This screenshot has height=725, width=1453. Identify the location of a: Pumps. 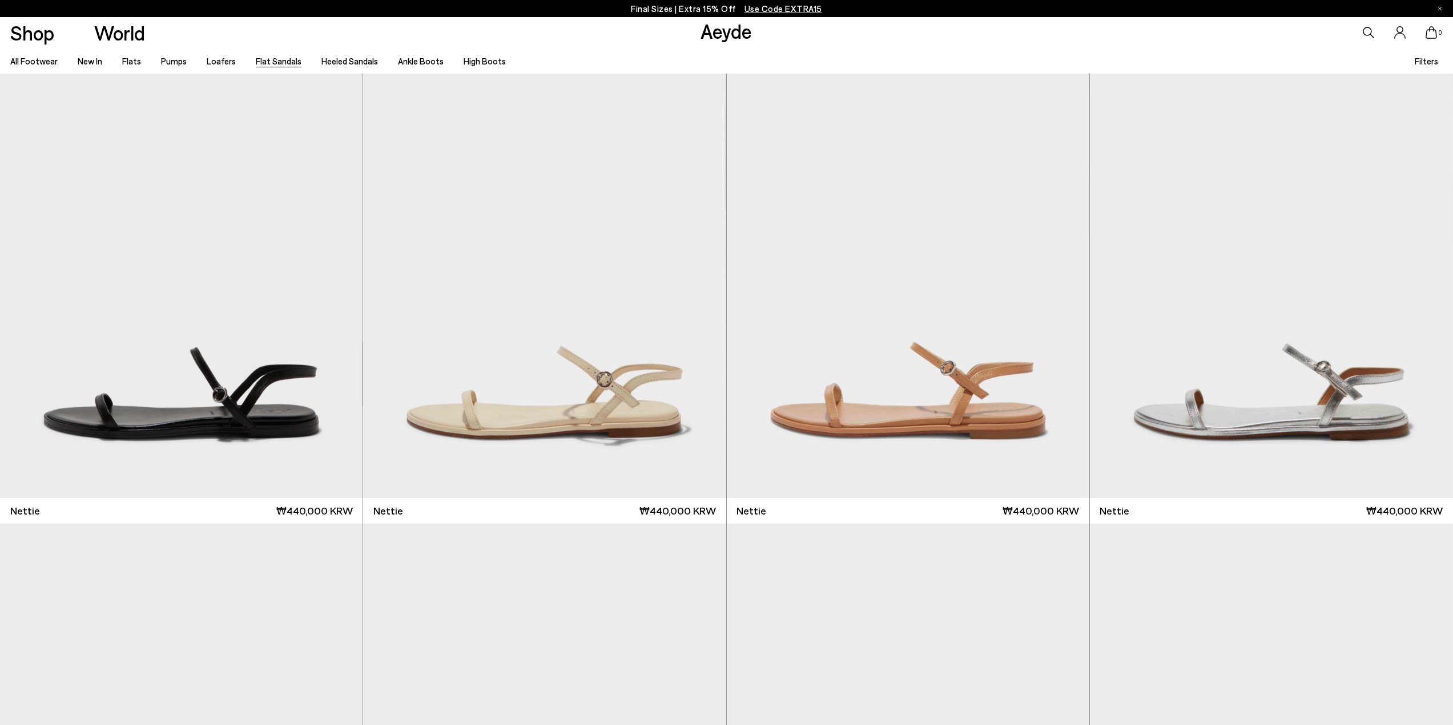
(174, 61).